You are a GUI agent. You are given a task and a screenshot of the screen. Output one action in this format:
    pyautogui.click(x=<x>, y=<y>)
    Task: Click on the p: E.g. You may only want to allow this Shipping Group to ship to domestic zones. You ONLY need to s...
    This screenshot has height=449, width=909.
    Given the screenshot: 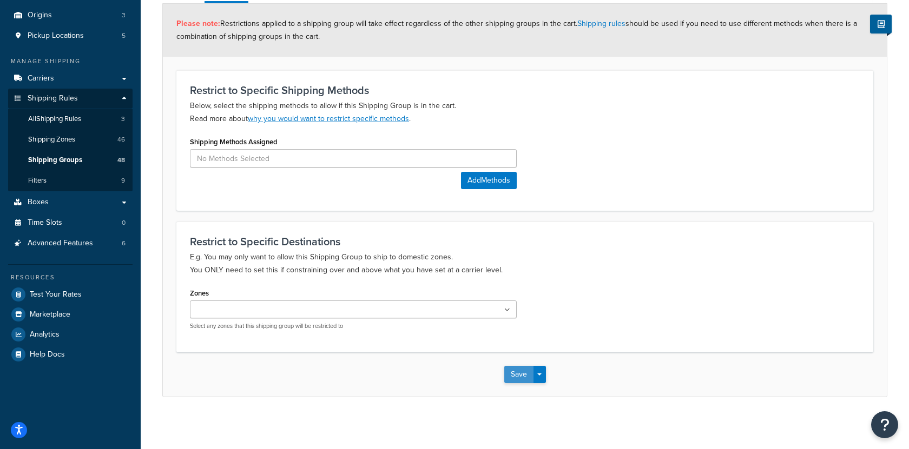 What is the action you would take?
    pyautogui.click(x=525, y=264)
    